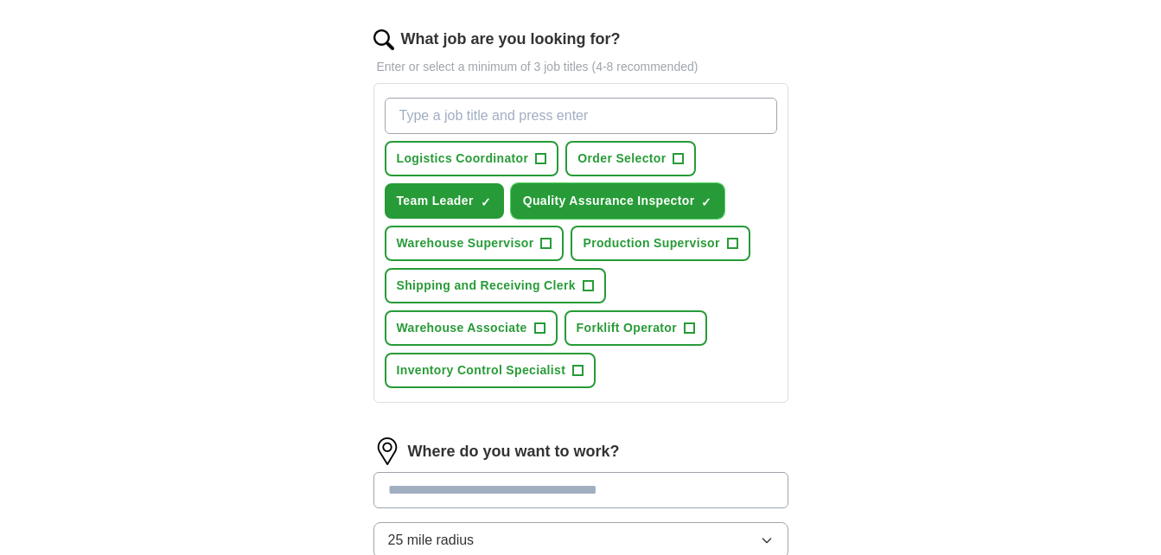 This screenshot has height=555, width=1161. What do you see at coordinates (635, 328) in the screenshot?
I see `button: Forklift Operator` at bounding box center [635, 328].